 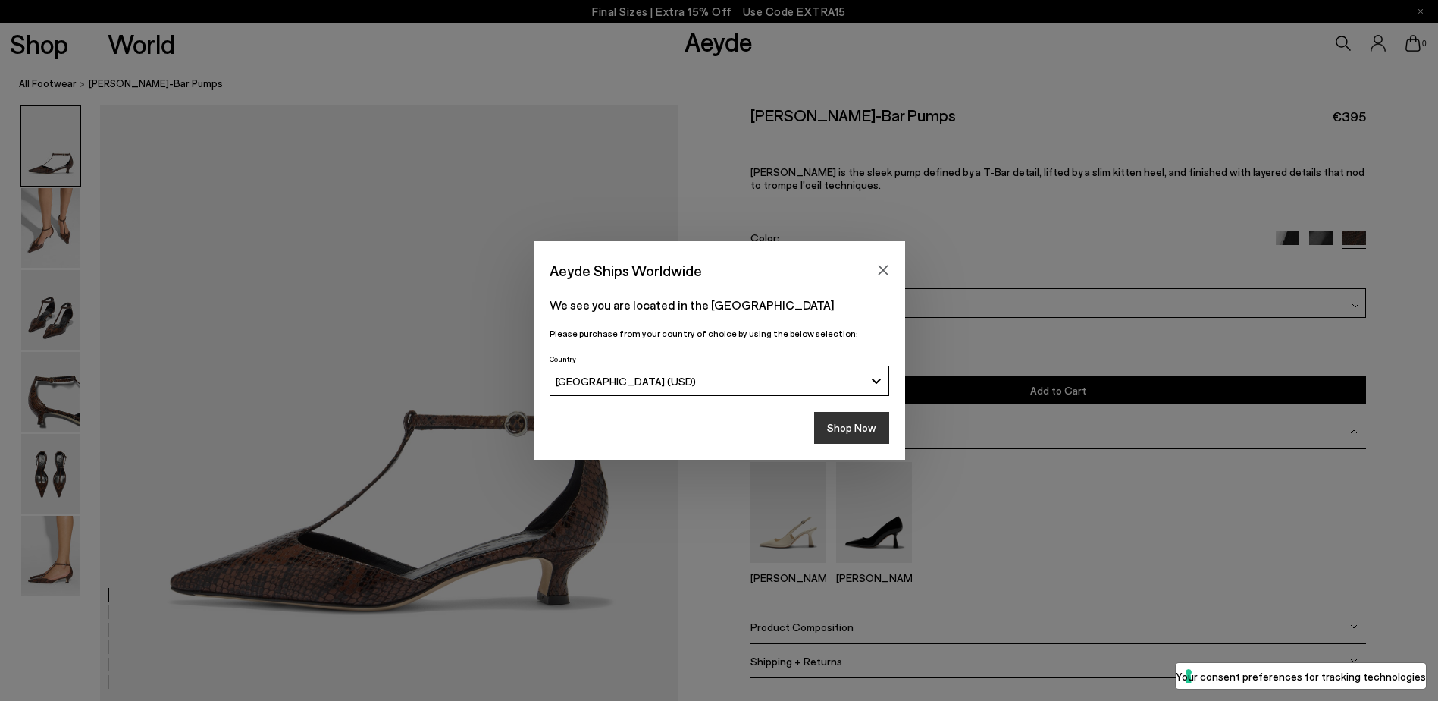 What do you see at coordinates (852, 428) in the screenshot?
I see `button: Shop Now` at bounding box center [852, 428].